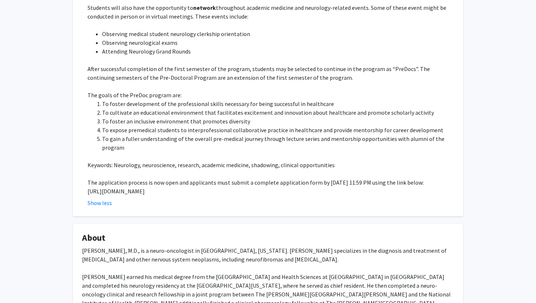 This screenshot has width=536, height=303. What do you see at coordinates (100, 203) in the screenshot?
I see `button: Show less` at bounding box center [100, 203].